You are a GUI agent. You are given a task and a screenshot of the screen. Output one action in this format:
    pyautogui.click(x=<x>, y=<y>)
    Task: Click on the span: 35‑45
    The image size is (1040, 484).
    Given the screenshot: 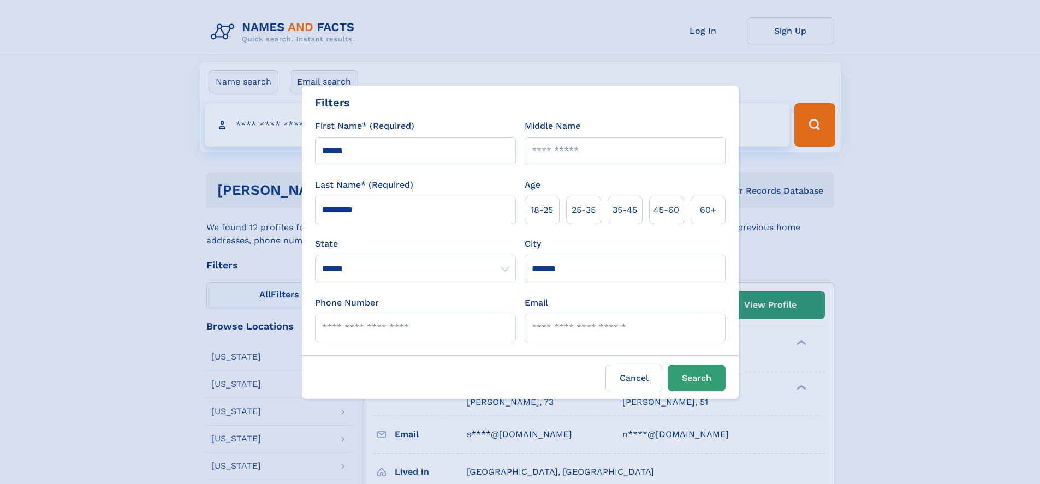 What is the action you would take?
    pyautogui.click(x=625, y=210)
    